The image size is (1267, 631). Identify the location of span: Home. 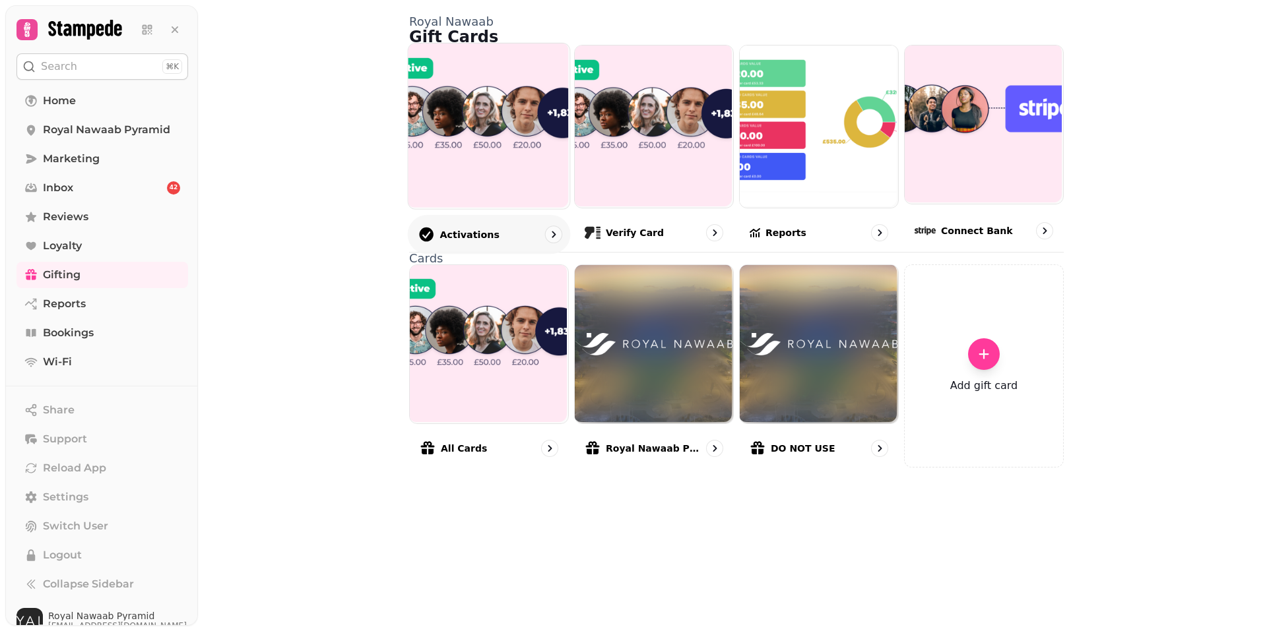
(59, 101).